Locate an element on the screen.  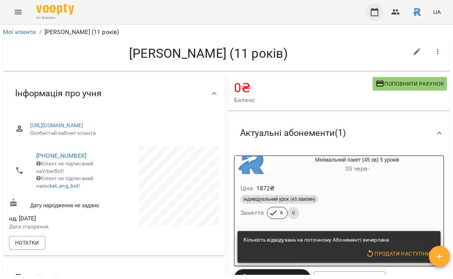
span: Особистий кабінет клієнта is located at coordinates (122, 133).